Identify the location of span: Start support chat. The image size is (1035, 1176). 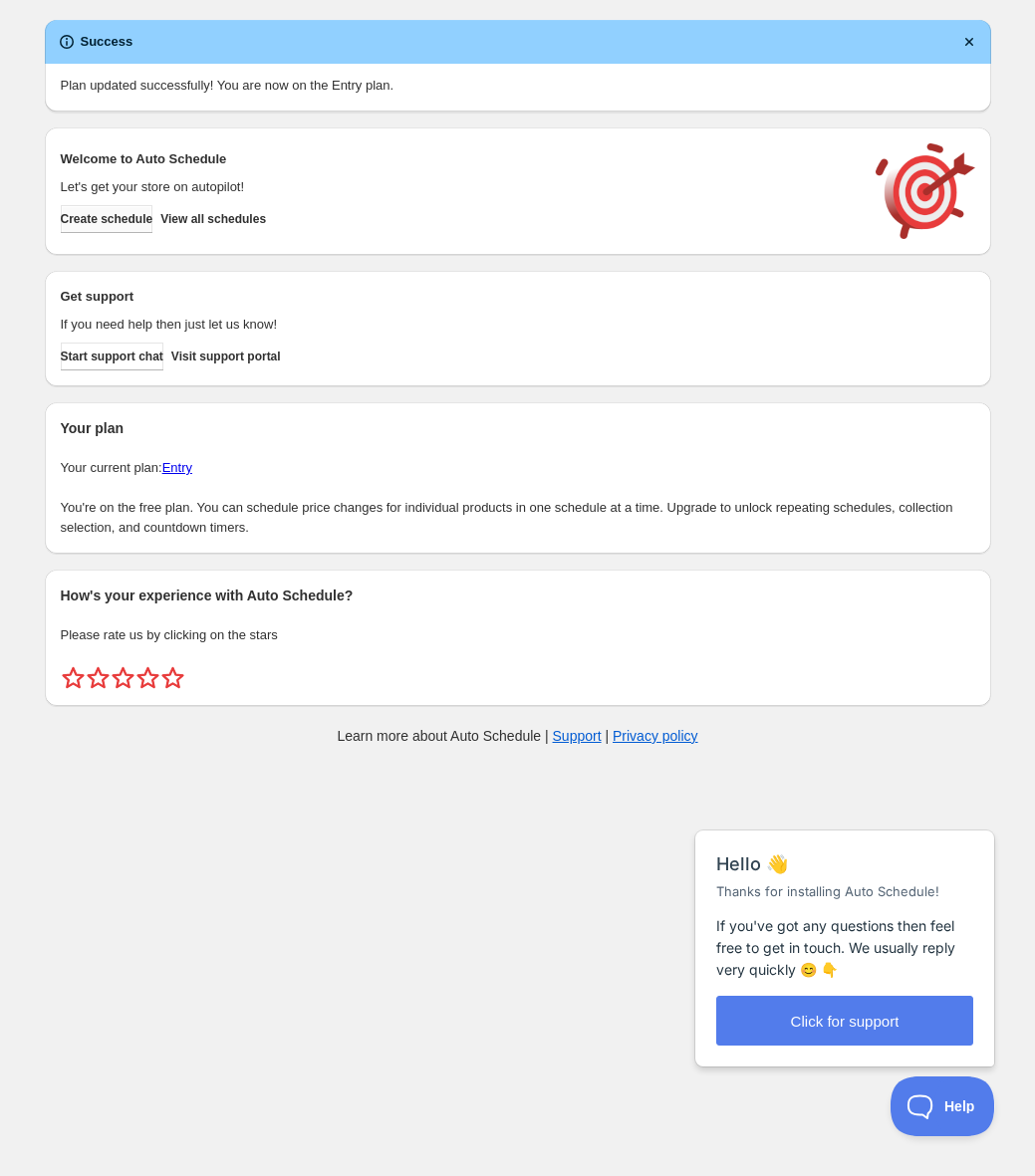
(112, 357).